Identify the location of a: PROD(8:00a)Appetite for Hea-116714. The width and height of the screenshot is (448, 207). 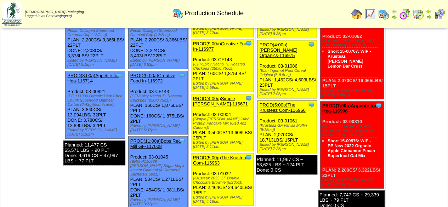
(93, 78).